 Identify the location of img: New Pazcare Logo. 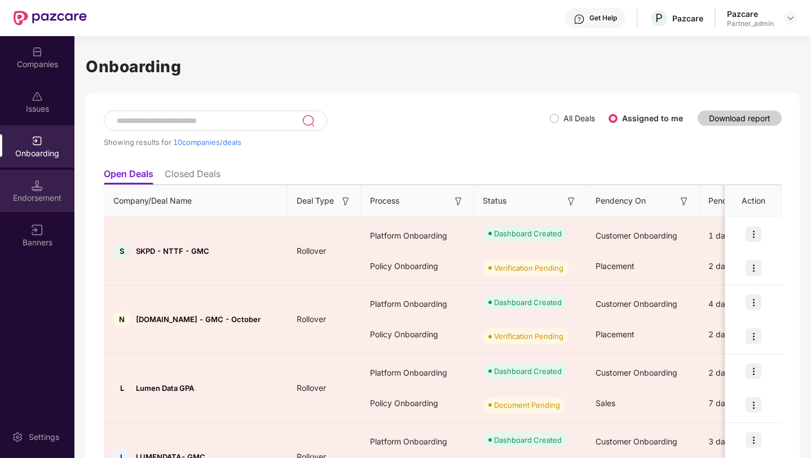
(50, 18).